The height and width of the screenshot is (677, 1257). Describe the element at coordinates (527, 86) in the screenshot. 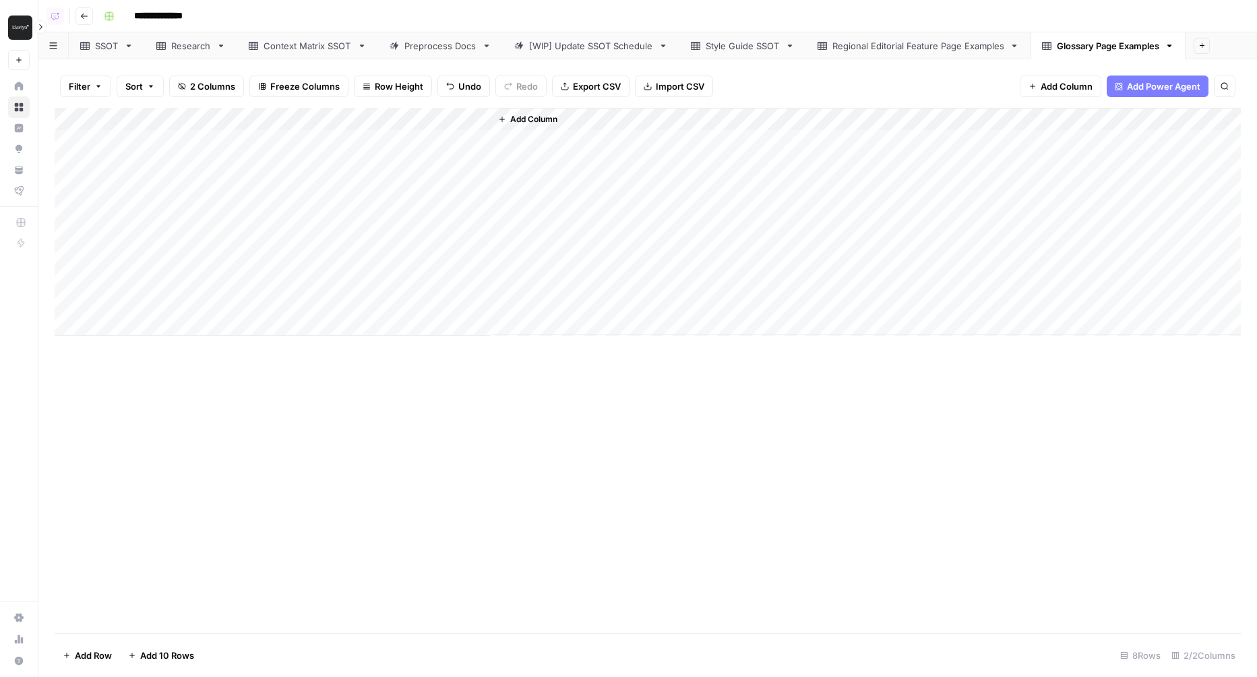

I see `span: Redo` at that location.